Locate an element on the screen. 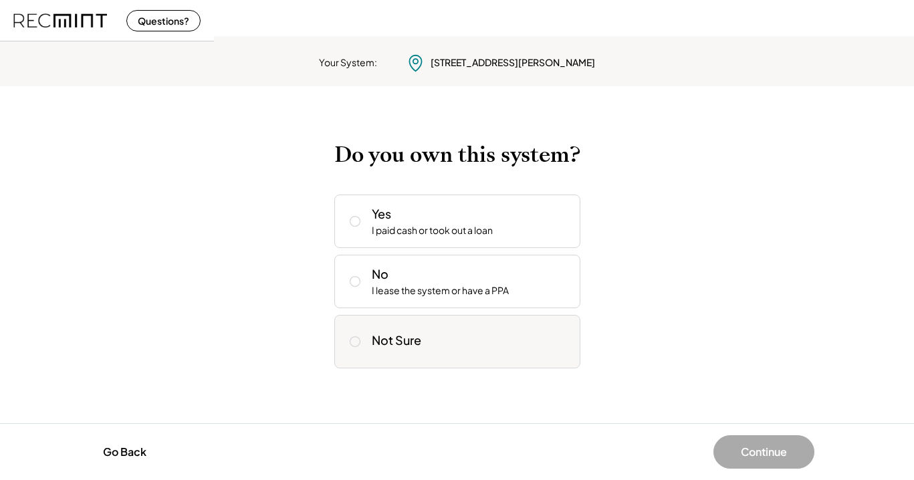  h2: Do you own this system? is located at coordinates (457, 154).